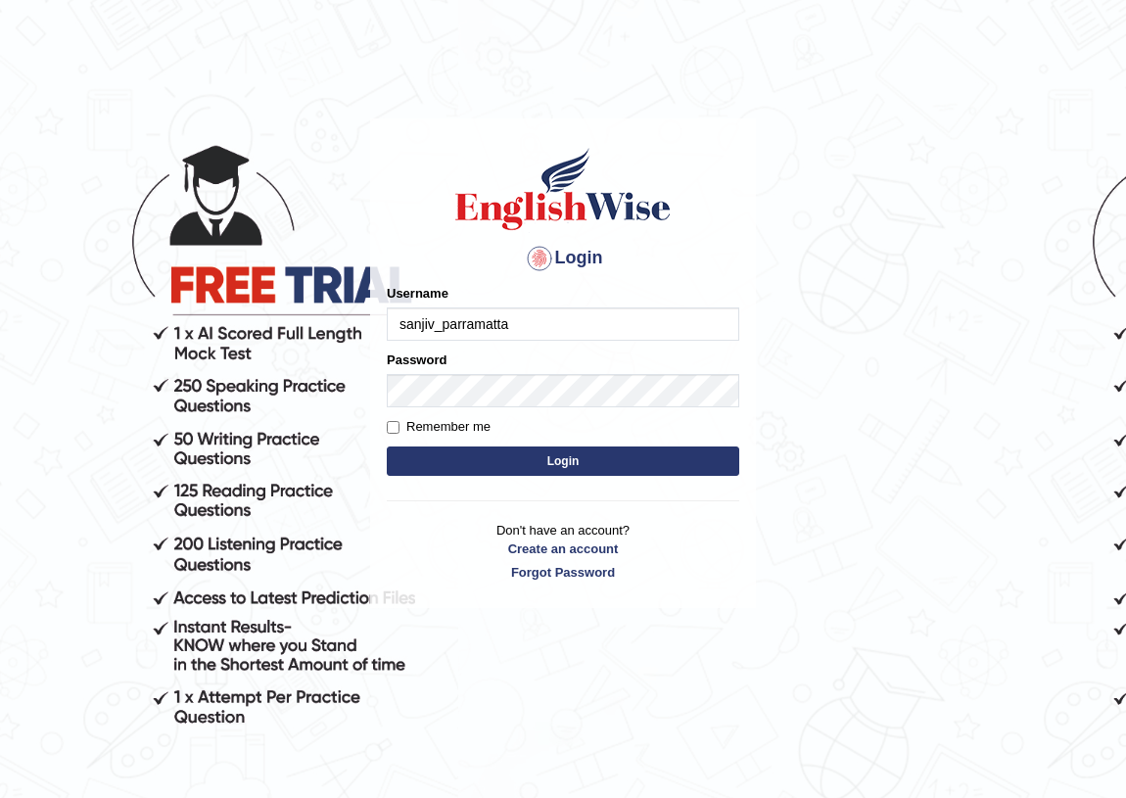 This screenshot has height=798, width=1126. Describe the element at coordinates (393, 427) in the screenshot. I see `input: Remember me` at that location.